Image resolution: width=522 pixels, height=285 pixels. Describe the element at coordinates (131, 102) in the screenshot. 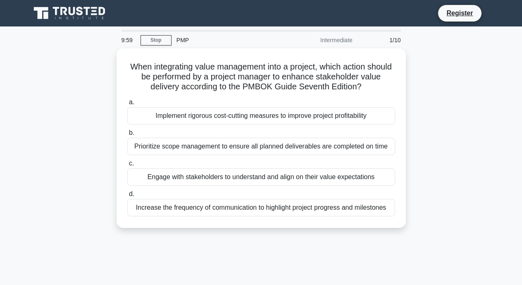

I see `span: a.` at that location.